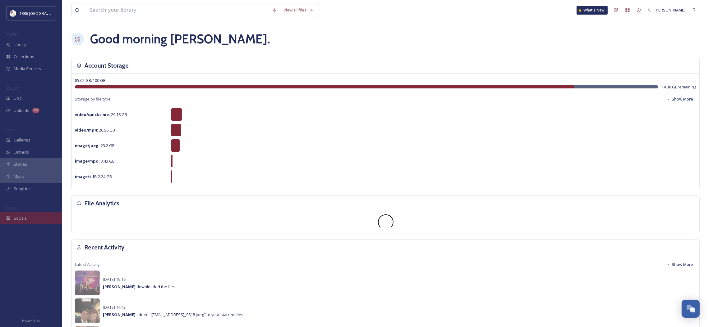 This screenshot has width=709, height=327. I want to click on img: e58ab777-0000-432e-ac3f-f424a5e56e2d.jpg, so click(87, 311).